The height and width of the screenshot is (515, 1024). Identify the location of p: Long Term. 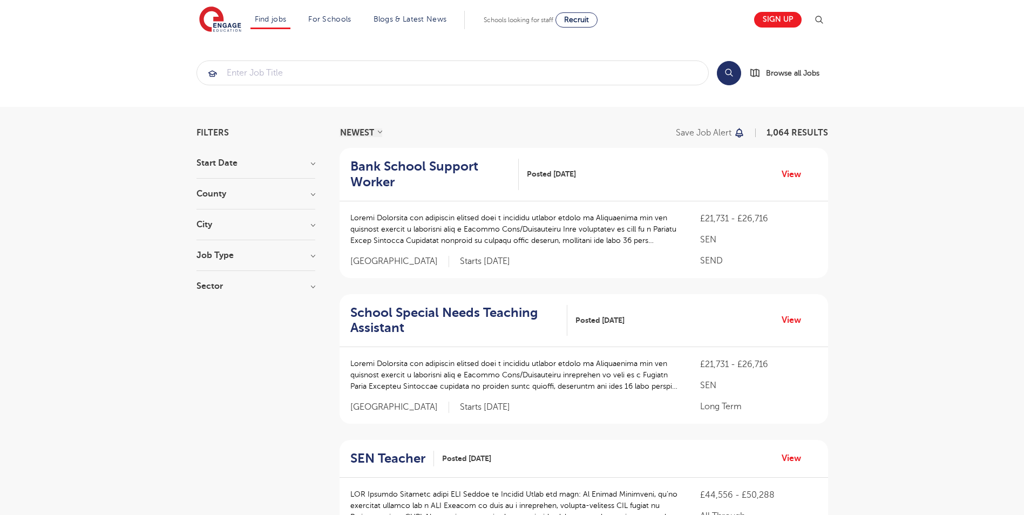
(759, 407).